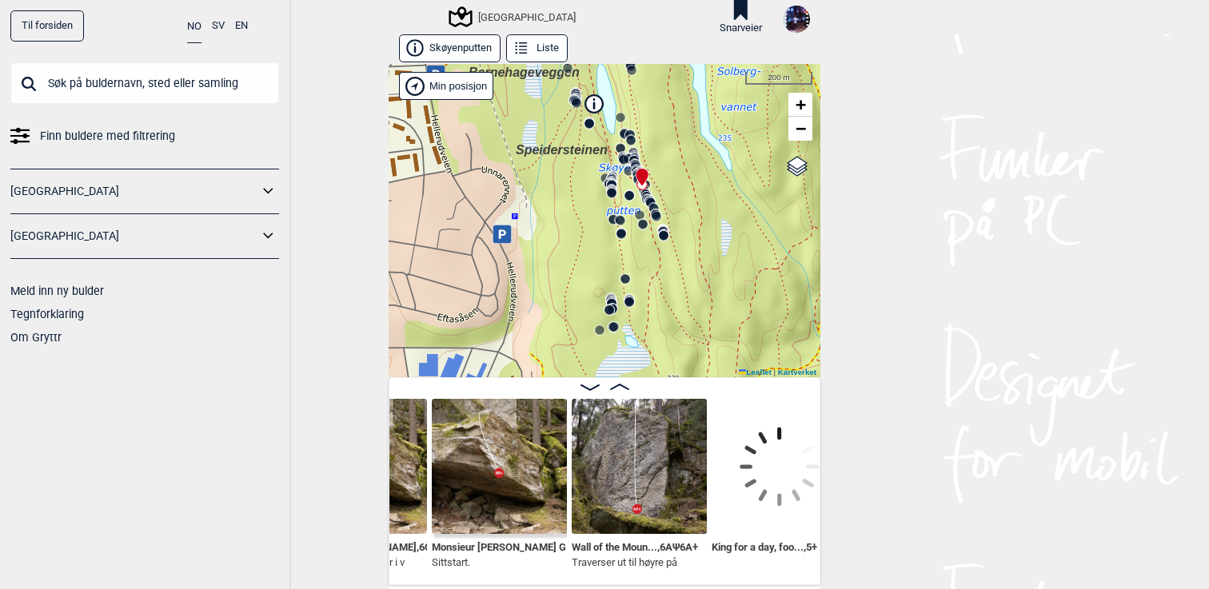 The width and height of the screenshot is (1209, 589). I want to click on span: Wall of the Moun... , 6A Ψ 6A+, so click(635, 545).